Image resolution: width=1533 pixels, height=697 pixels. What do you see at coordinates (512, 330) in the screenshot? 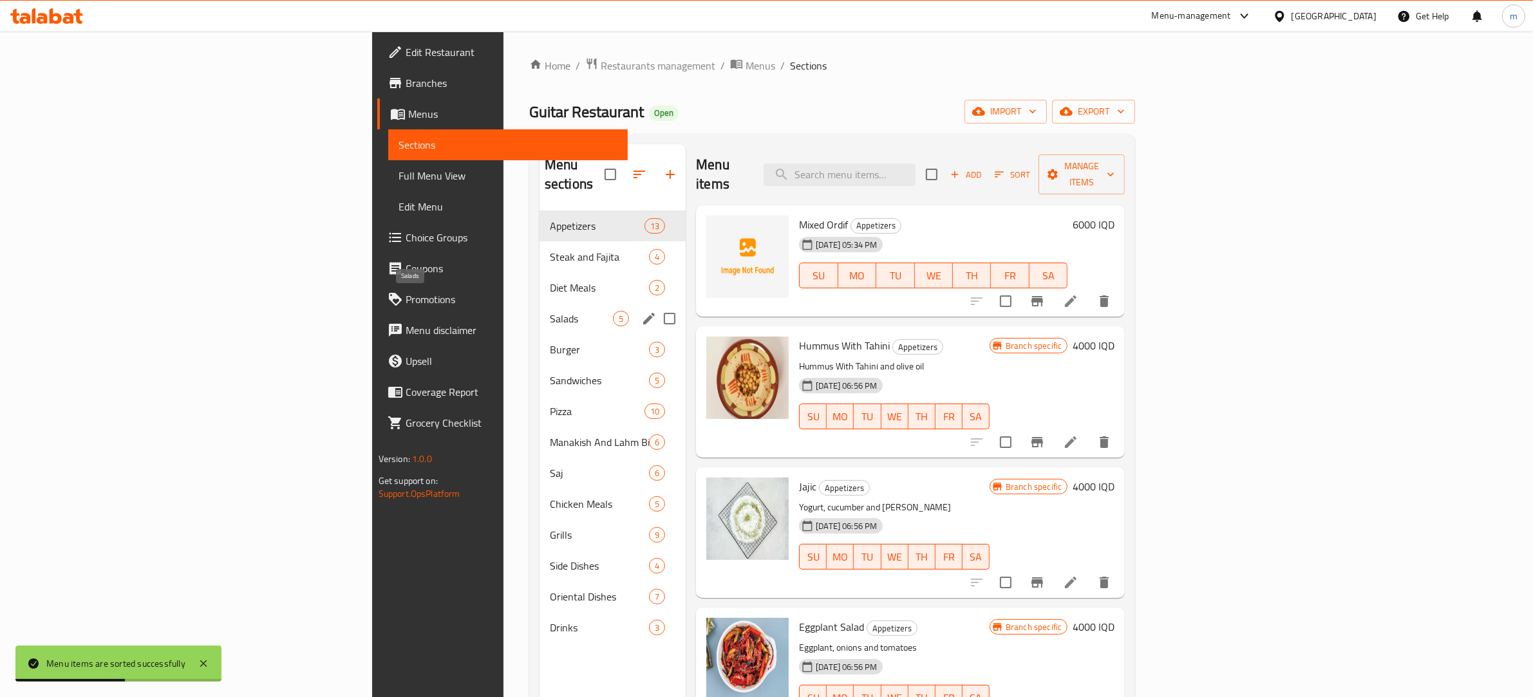
I see `span: Menu disclaimer` at bounding box center [512, 330].